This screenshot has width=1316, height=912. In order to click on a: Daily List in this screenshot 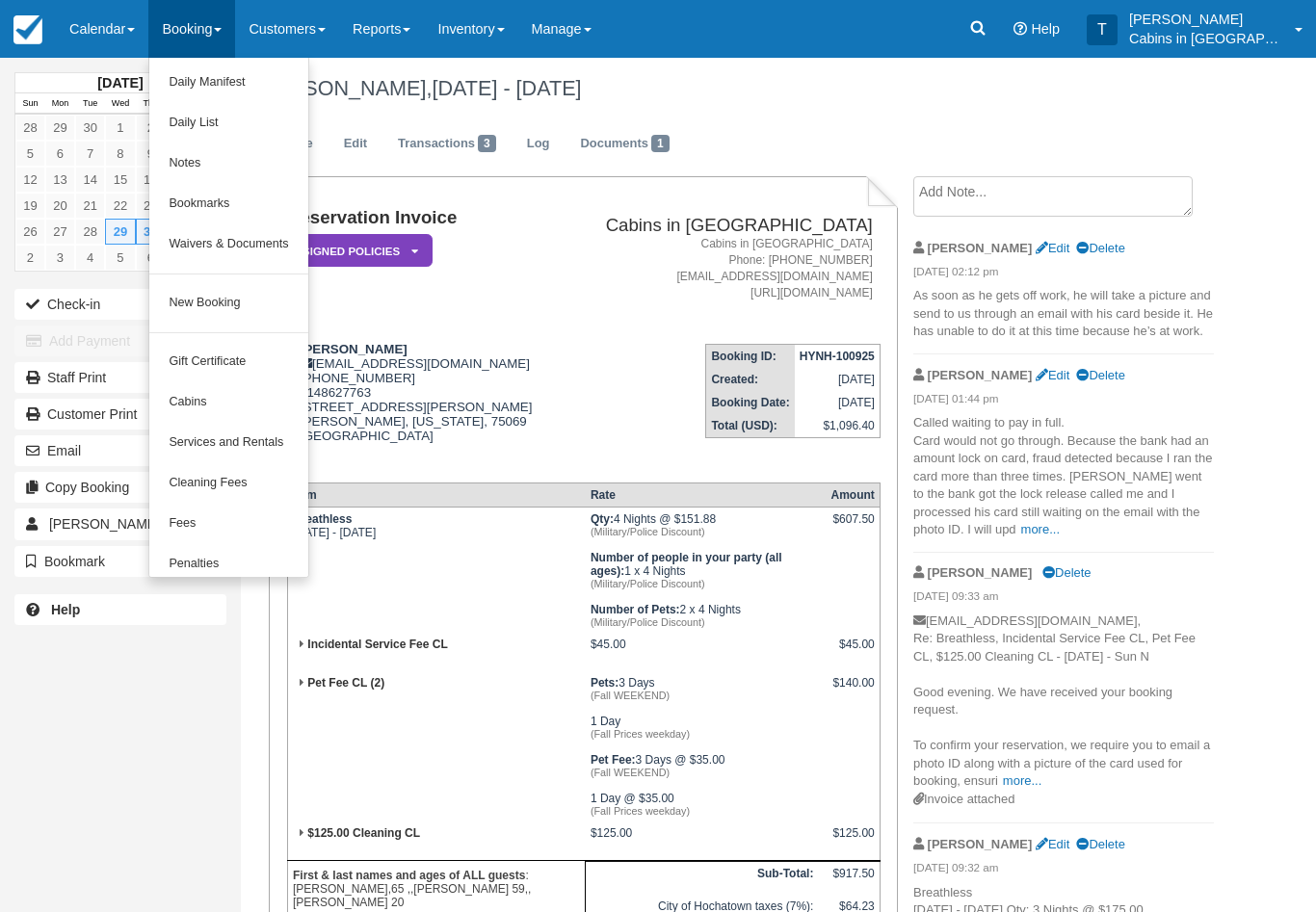, I will do `click(229, 124)`.